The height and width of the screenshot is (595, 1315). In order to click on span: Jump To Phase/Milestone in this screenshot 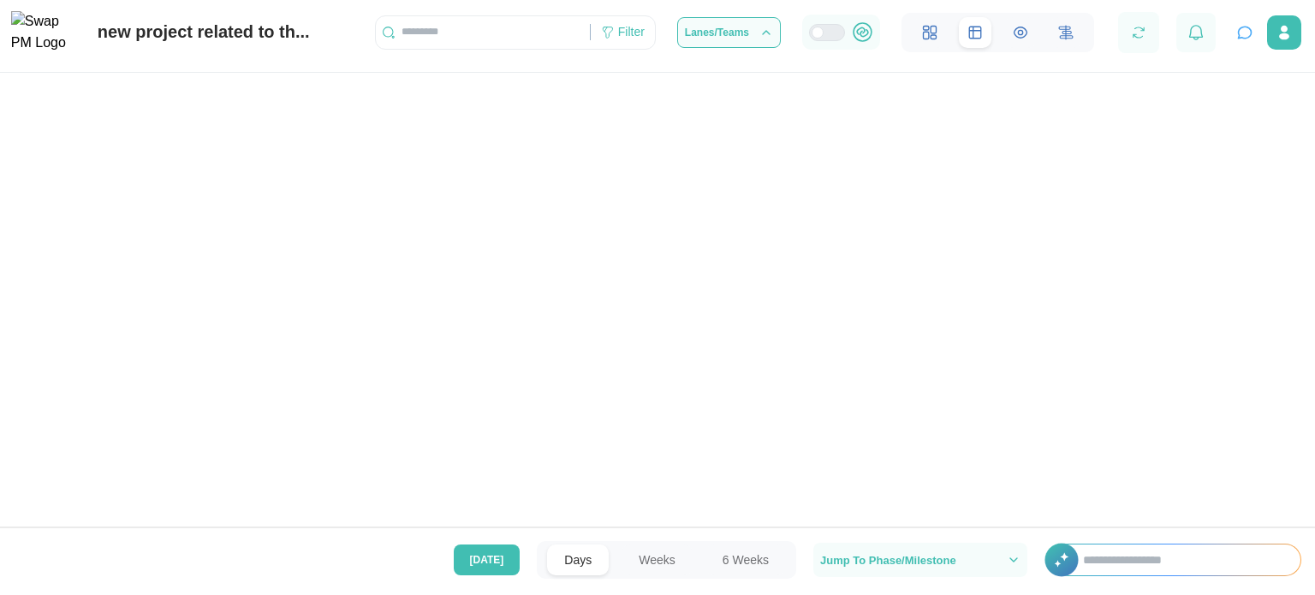, I will do `click(888, 560)`.